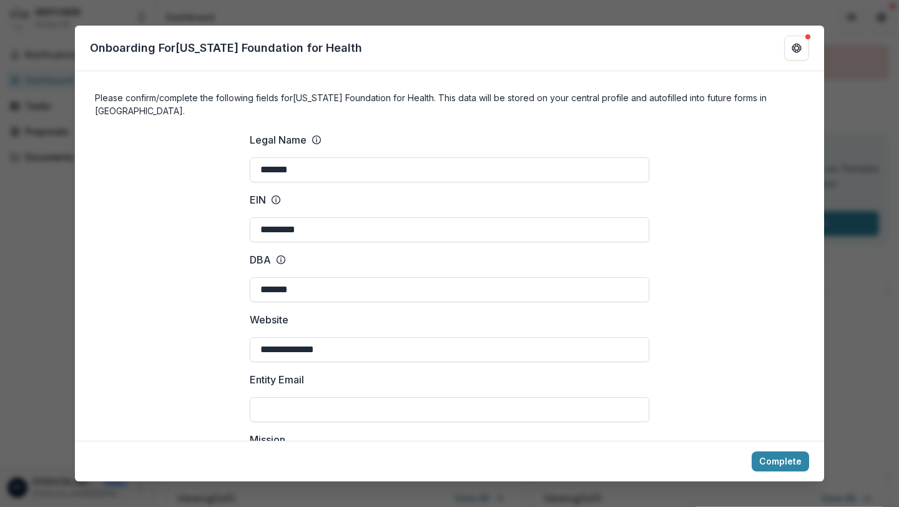  Describe the element at coordinates (278, 140) in the screenshot. I see `p: Legal Name` at that location.